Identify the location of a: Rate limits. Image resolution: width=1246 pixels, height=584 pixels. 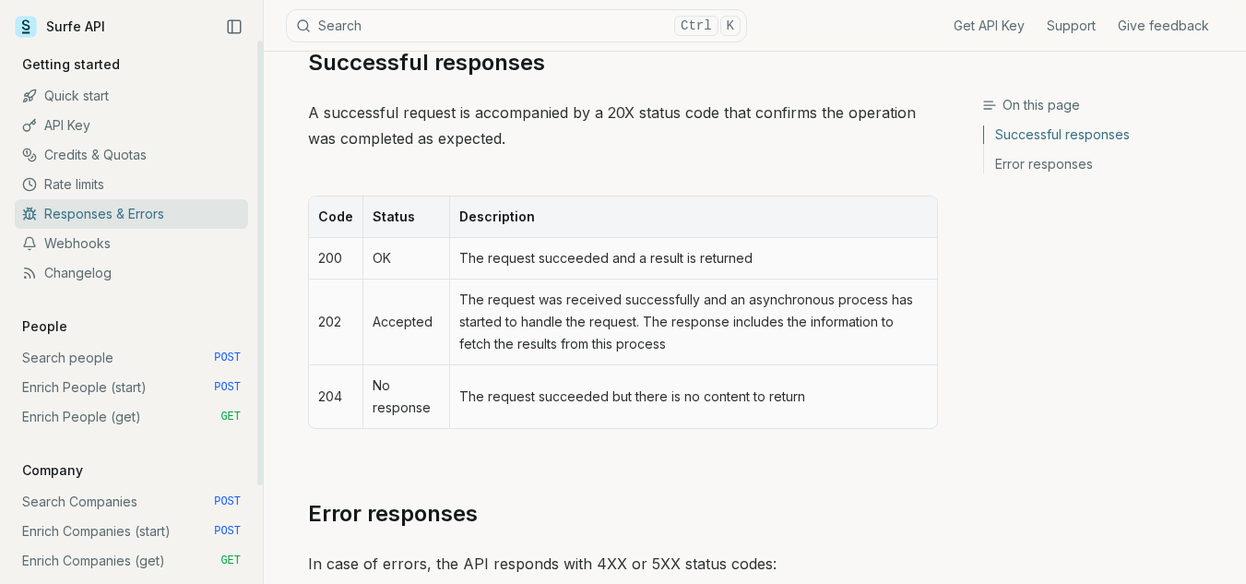
(131, 184).